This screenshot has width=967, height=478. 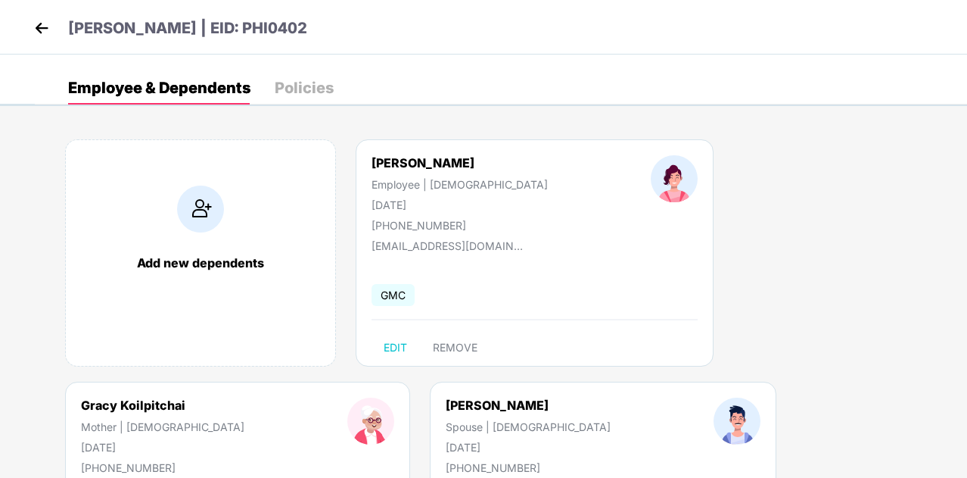 I want to click on img: back, so click(x=42, y=28).